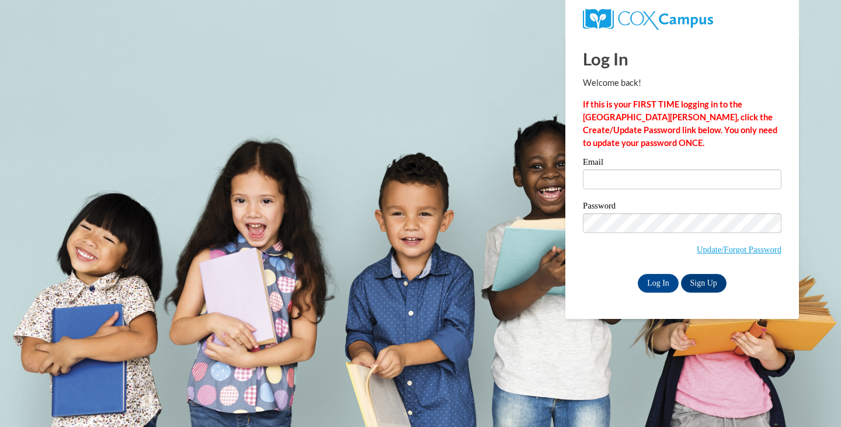  I want to click on p: Welcome back!, so click(682, 83).